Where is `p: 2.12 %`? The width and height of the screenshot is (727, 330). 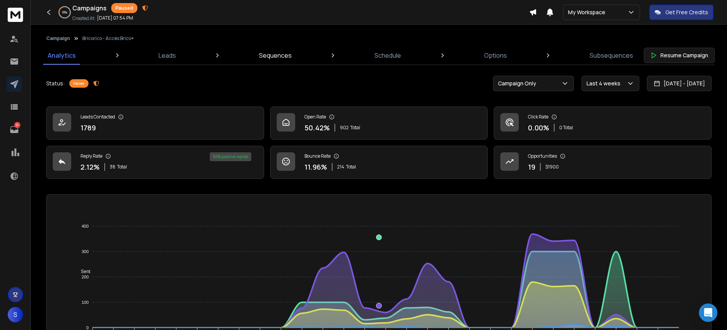 p: 2.12 % is located at coordinates (90, 167).